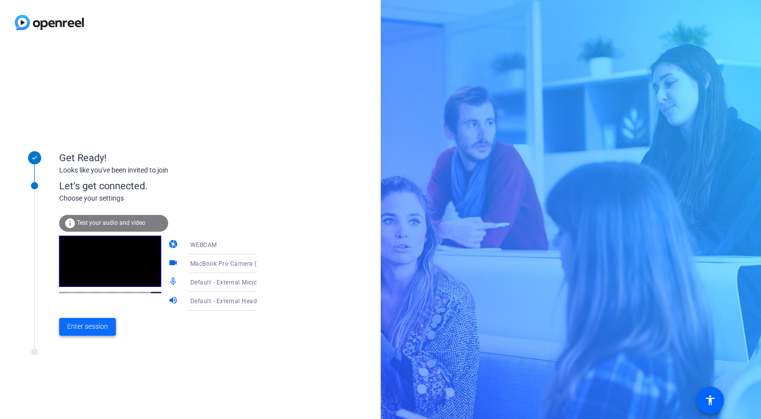 This screenshot has height=419, width=761. Describe the element at coordinates (174, 283) in the screenshot. I see `mat-icon: mic_none` at that location.